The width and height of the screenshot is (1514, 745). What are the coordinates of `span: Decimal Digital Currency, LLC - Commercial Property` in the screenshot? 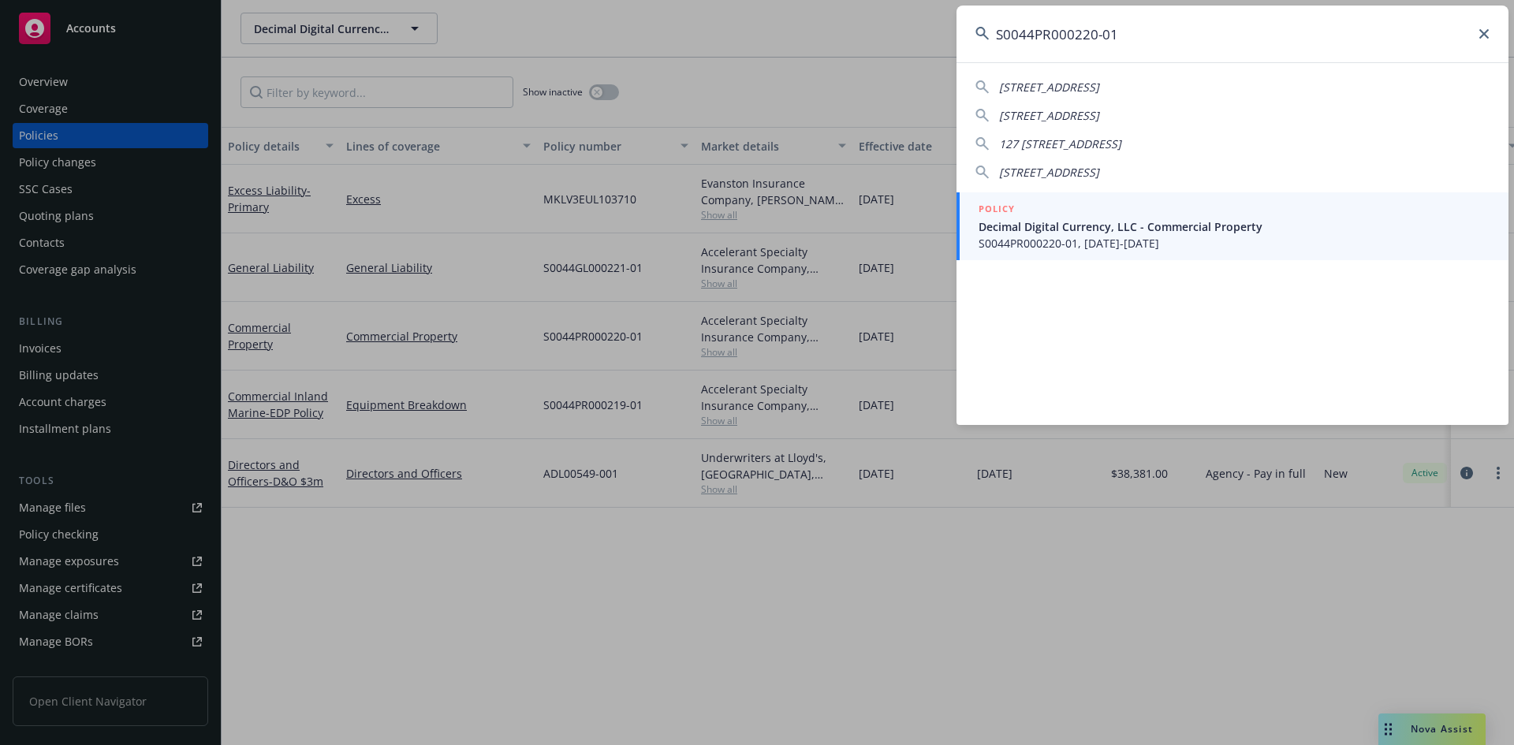 It's located at (1234, 226).